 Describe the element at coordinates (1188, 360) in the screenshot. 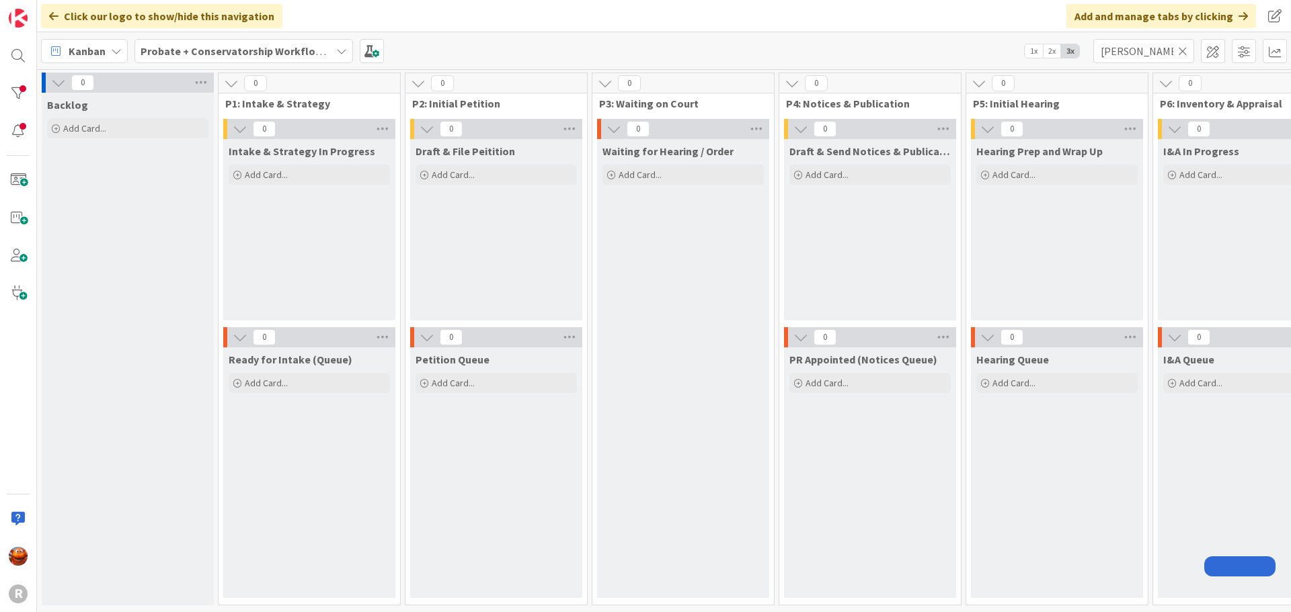

I see `span: I&A Queue` at that location.